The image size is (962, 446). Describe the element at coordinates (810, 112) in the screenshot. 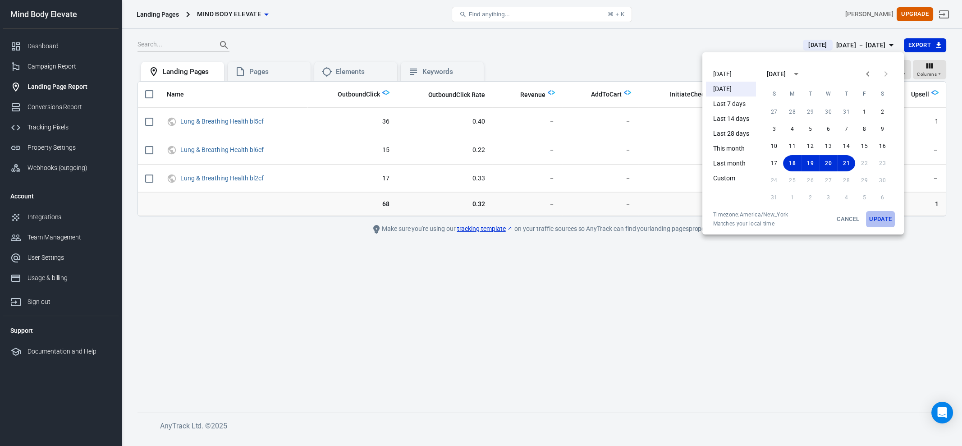

I see `button: 29` at that location.